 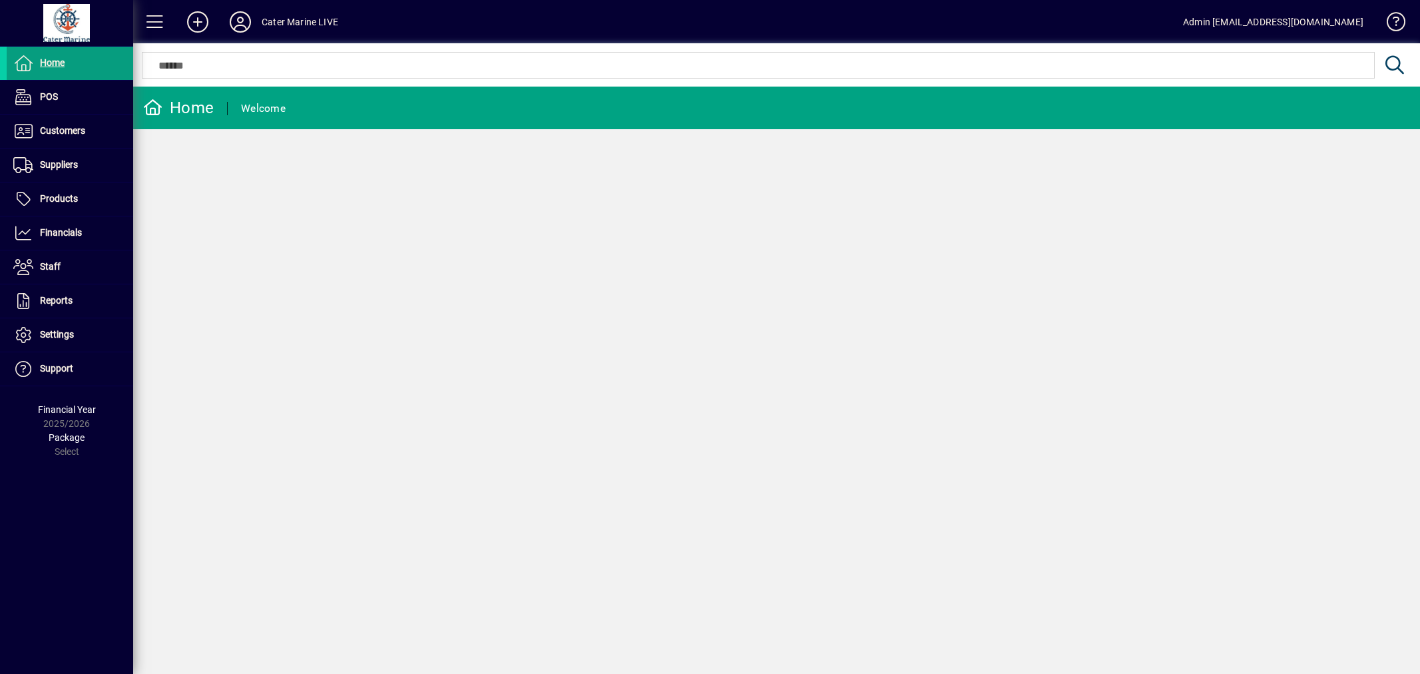 I want to click on div: Cater Marine LIVE, so click(x=300, y=22).